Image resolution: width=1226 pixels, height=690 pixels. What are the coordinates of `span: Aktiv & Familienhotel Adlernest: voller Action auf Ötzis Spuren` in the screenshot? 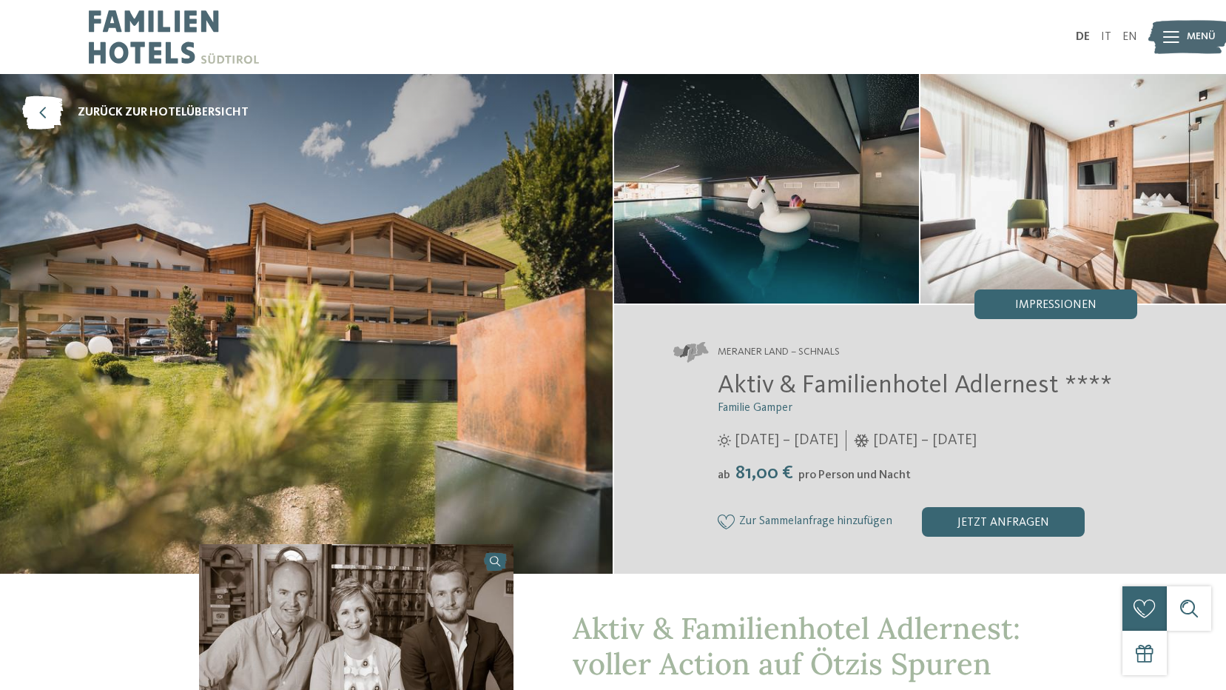 It's located at (796, 645).